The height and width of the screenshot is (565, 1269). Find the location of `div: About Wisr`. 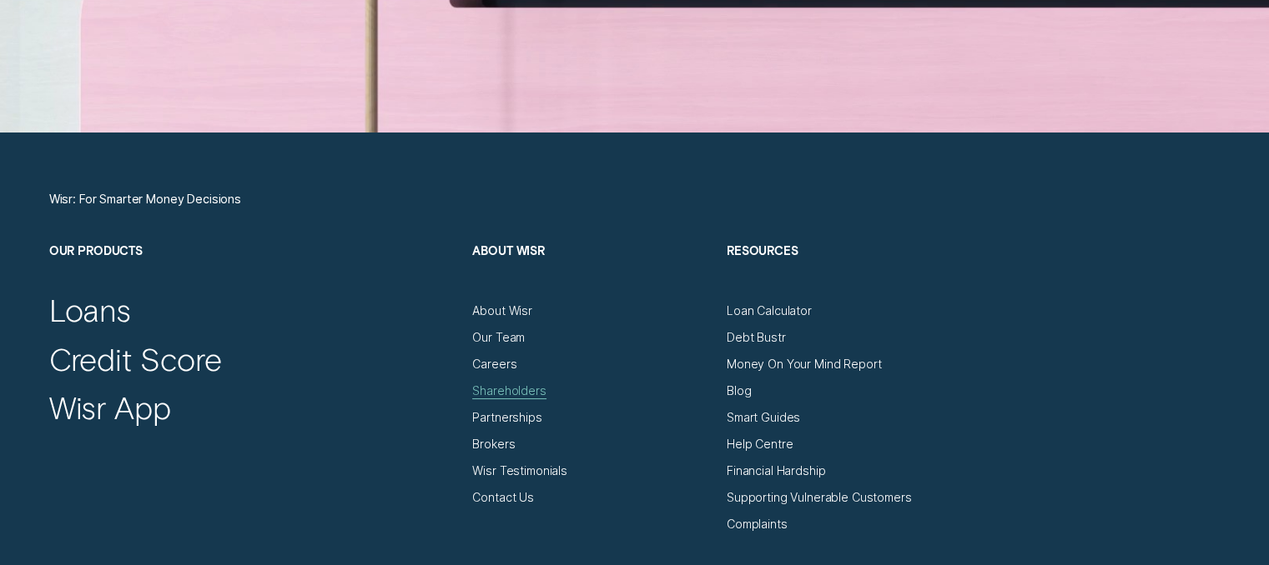

div: About Wisr is located at coordinates (502, 311).